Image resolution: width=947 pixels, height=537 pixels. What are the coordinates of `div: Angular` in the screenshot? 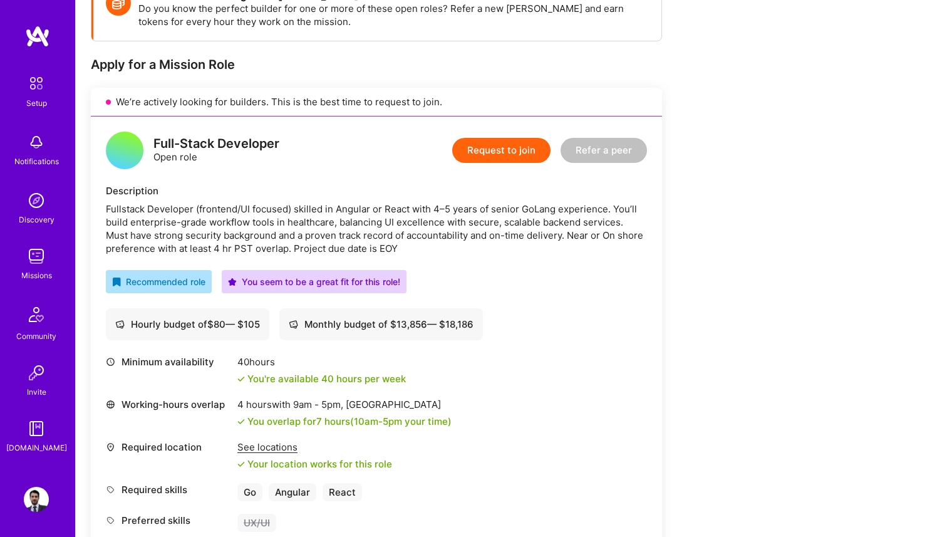 It's located at (292, 492).